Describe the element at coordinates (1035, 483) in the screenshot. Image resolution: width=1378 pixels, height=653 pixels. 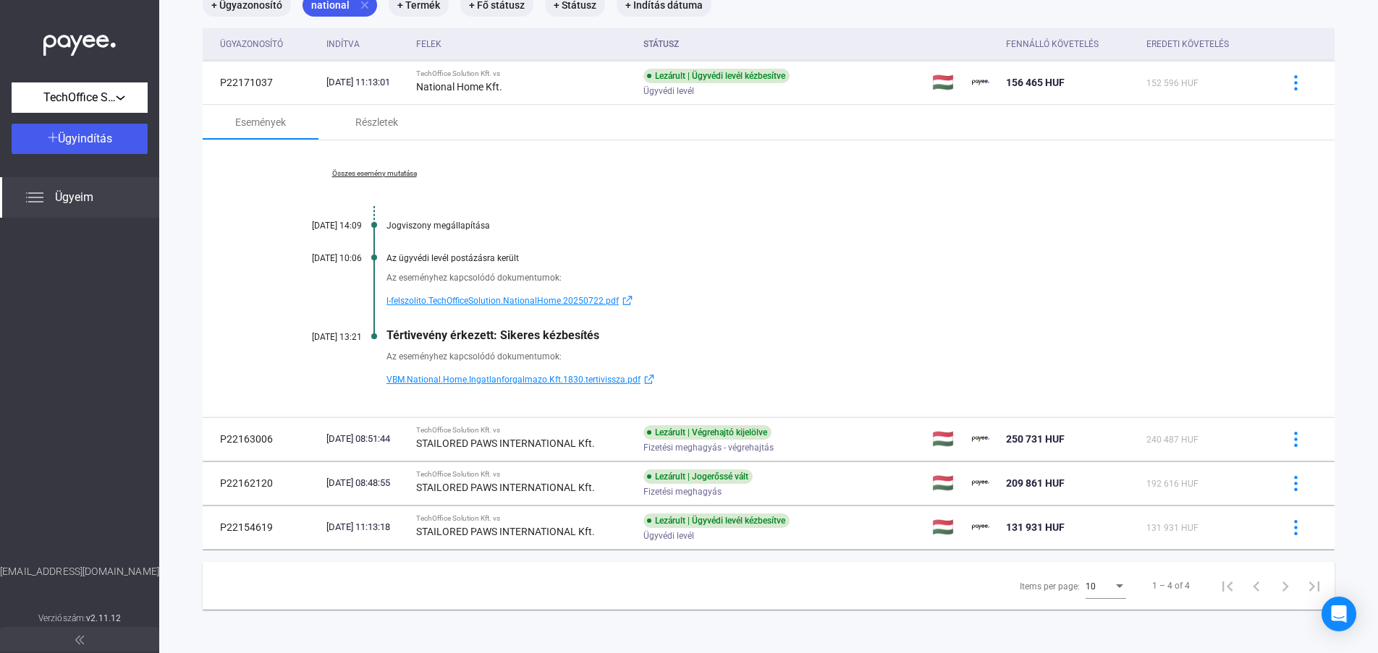
I see `span: 209 861 HUF` at that location.